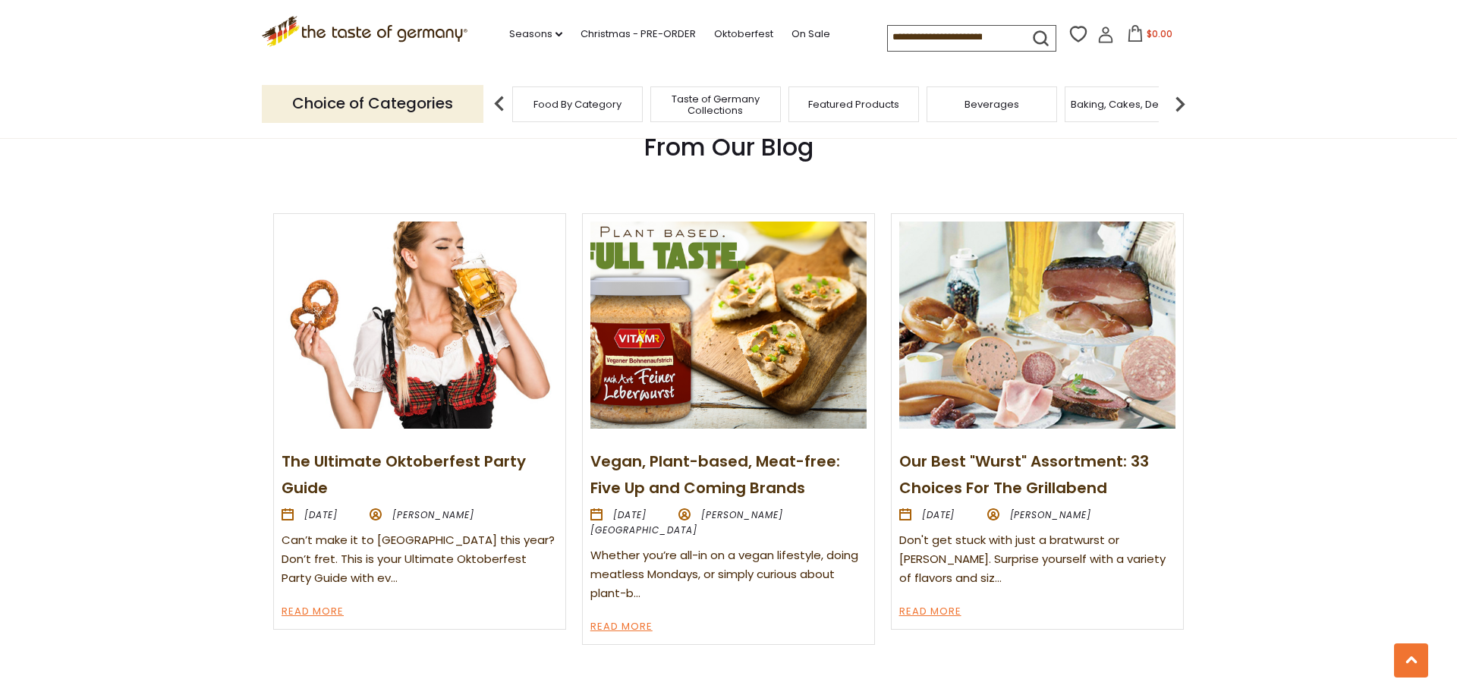  I want to click on img: previous arrow, so click(499, 104).